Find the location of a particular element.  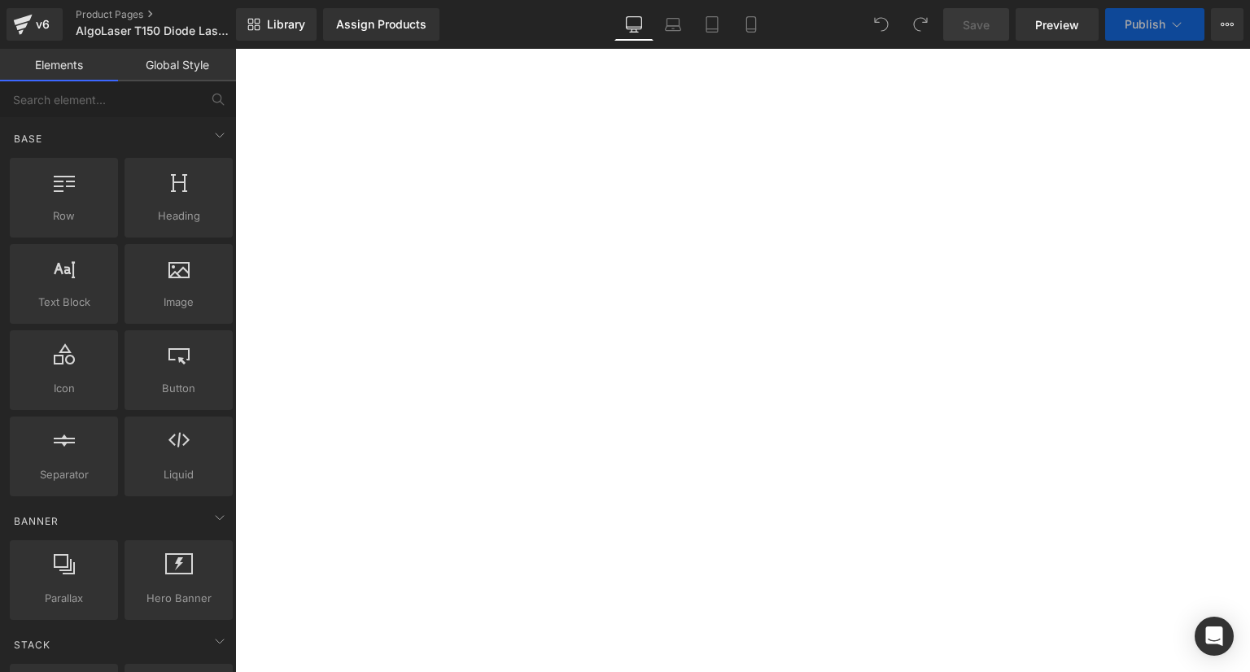

button: Redo is located at coordinates (920, 24).